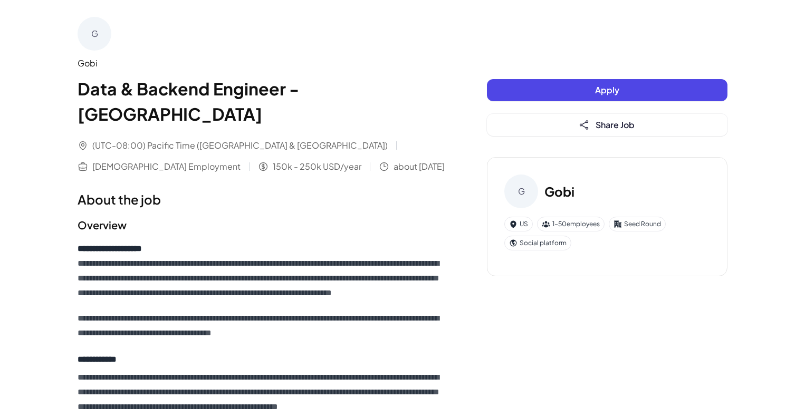 The width and height of the screenshot is (805, 417). Describe the element at coordinates (607, 90) in the screenshot. I see `span: Apply` at that location.